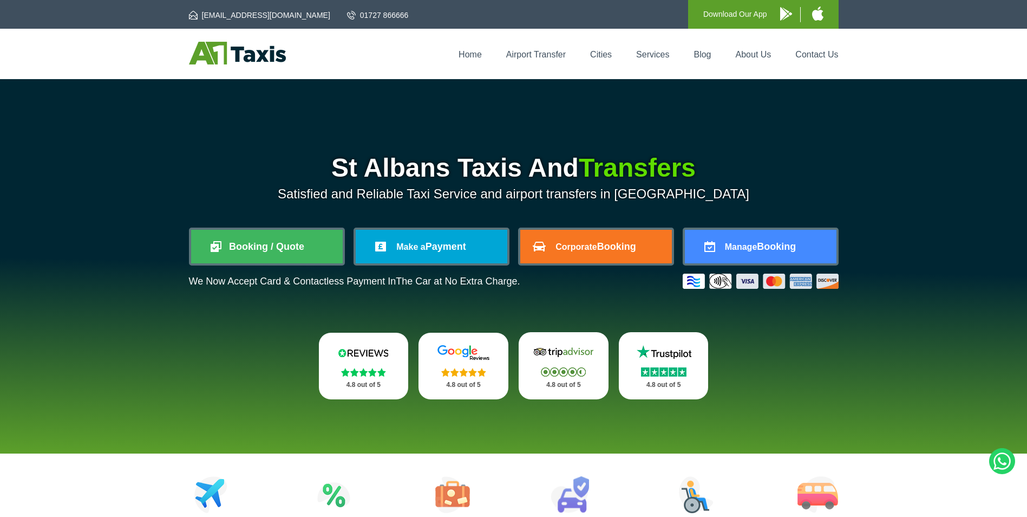 This screenshot has width=1027, height=517. I want to click on span: Manage, so click(742, 246).